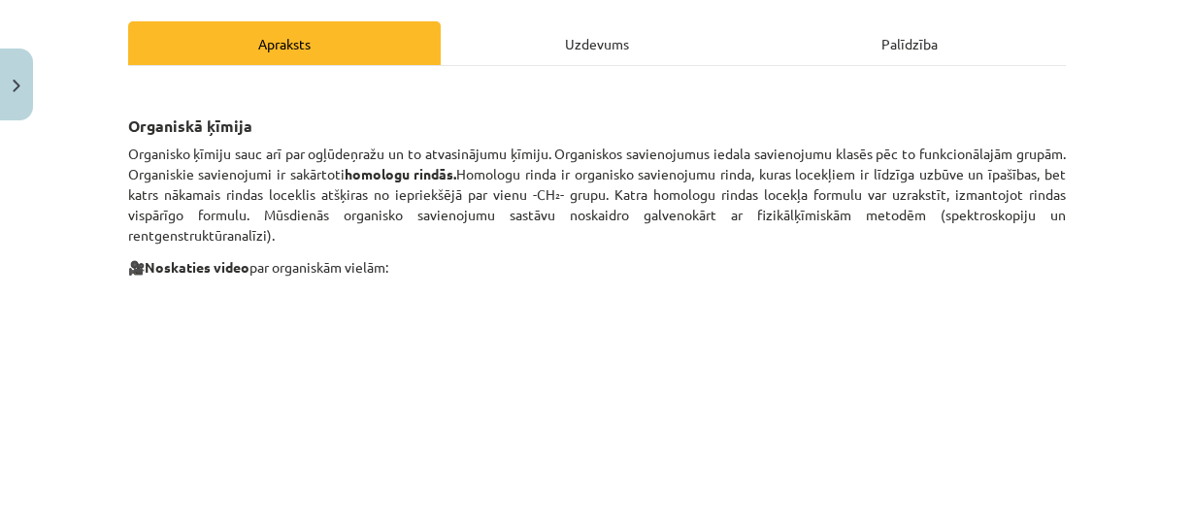 This screenshot has height=526, width=1193. I want to click on strong: Noskaties video, so click(197, 267).